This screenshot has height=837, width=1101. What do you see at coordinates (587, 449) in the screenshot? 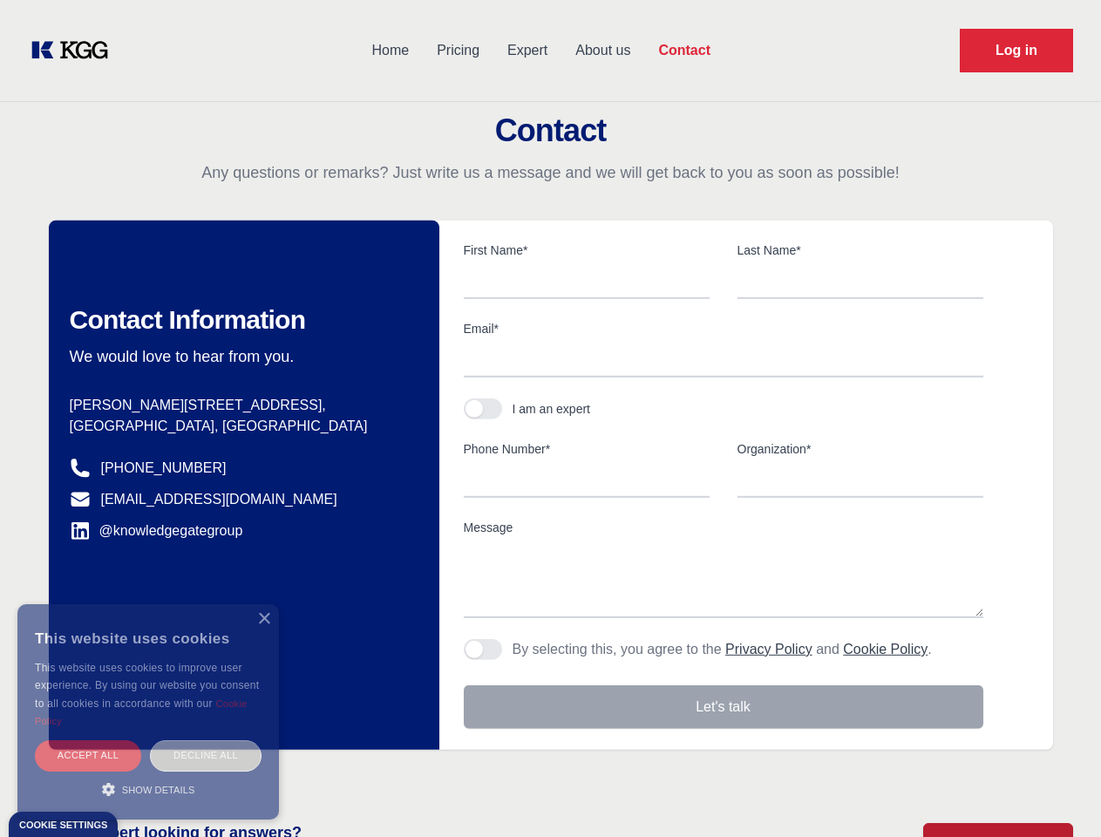
I see `label: Phone Number*` at bounding box center [587, 449].